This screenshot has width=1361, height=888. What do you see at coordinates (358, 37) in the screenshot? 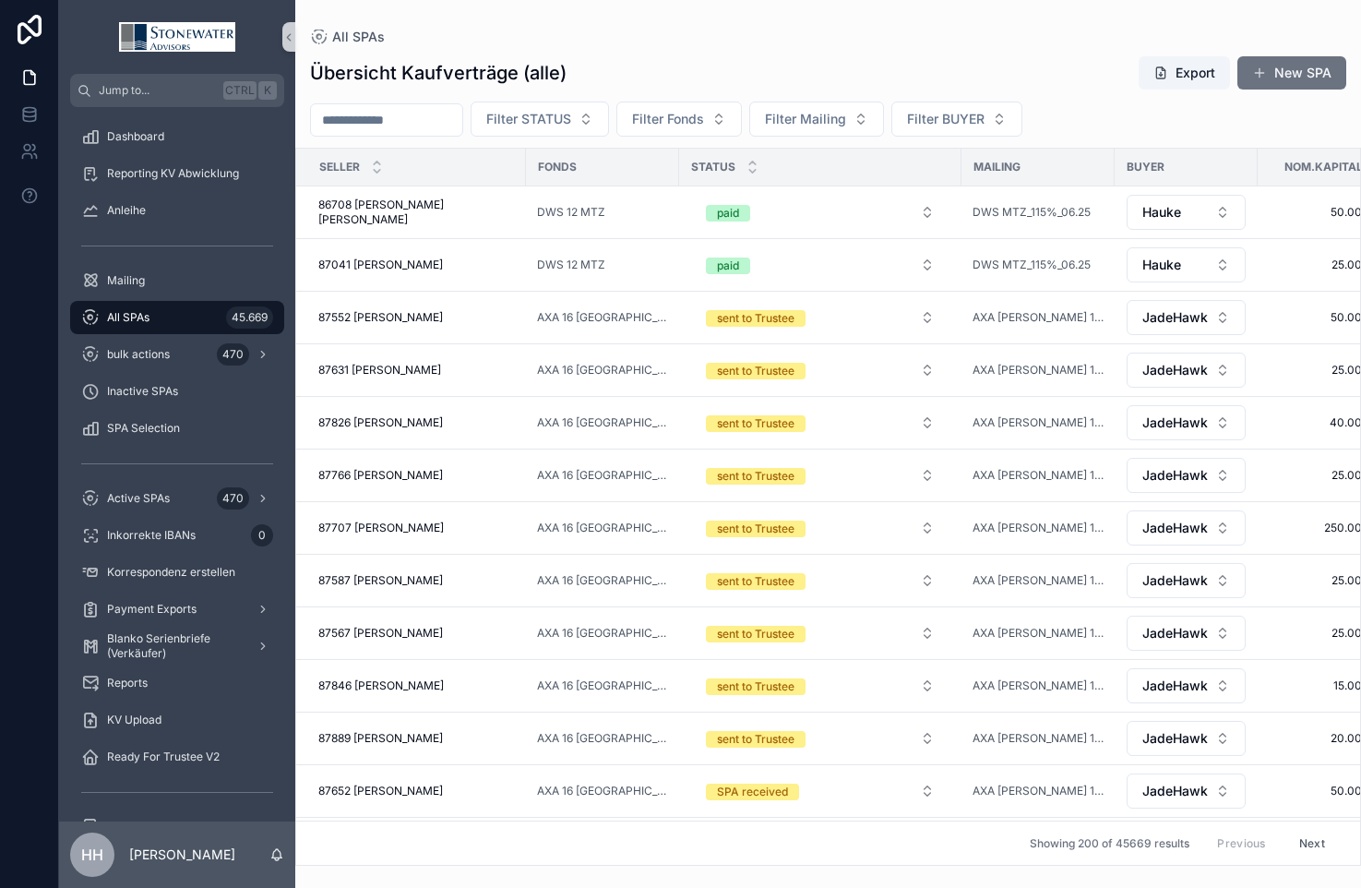
I see `span: All SPAs` at bounding box center [358, 37].